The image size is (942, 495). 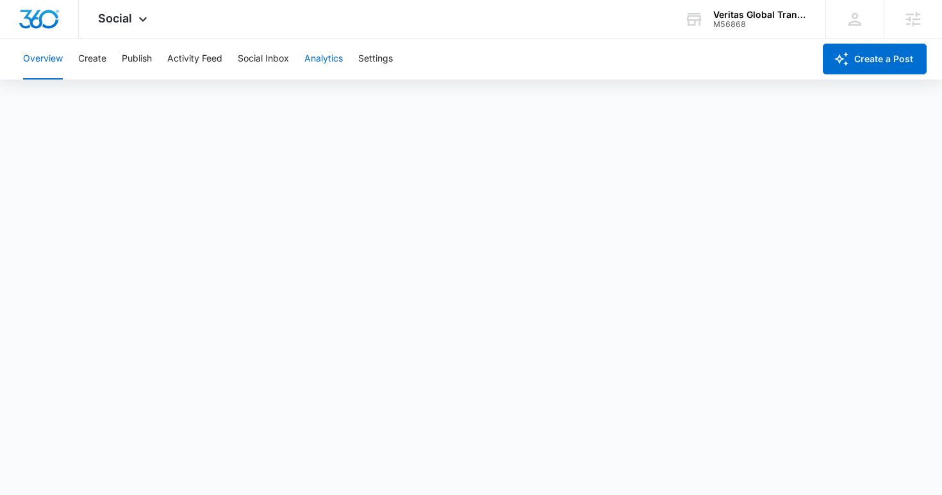 What do you see at coordinates (324, 59) in the screenshot?
I see `button: Analytics` at bounding box center [324, 59].